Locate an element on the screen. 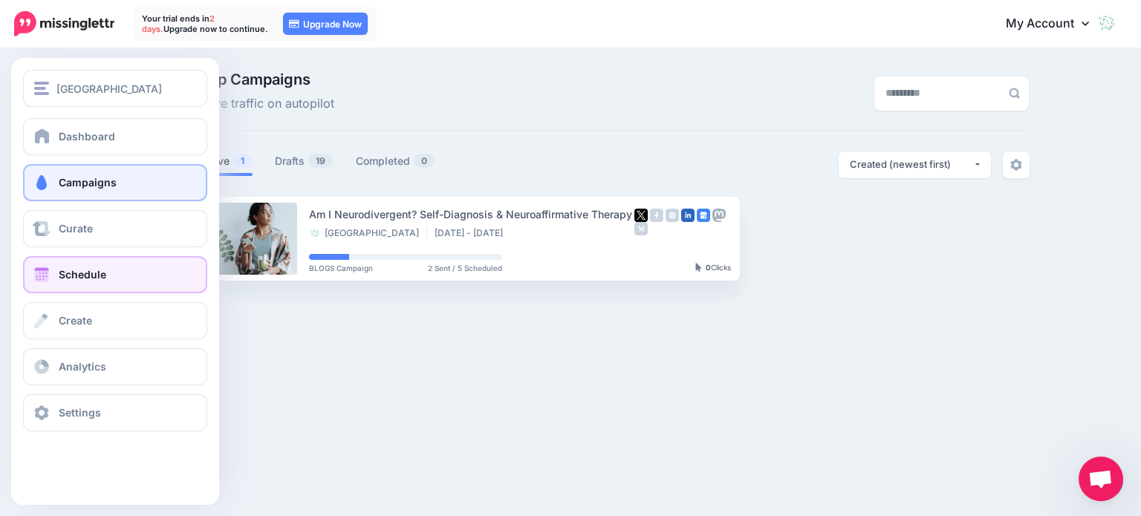 This screenshot has width=1141, height=516. img: settings-grey.png is located at coordinates (1016, 165).